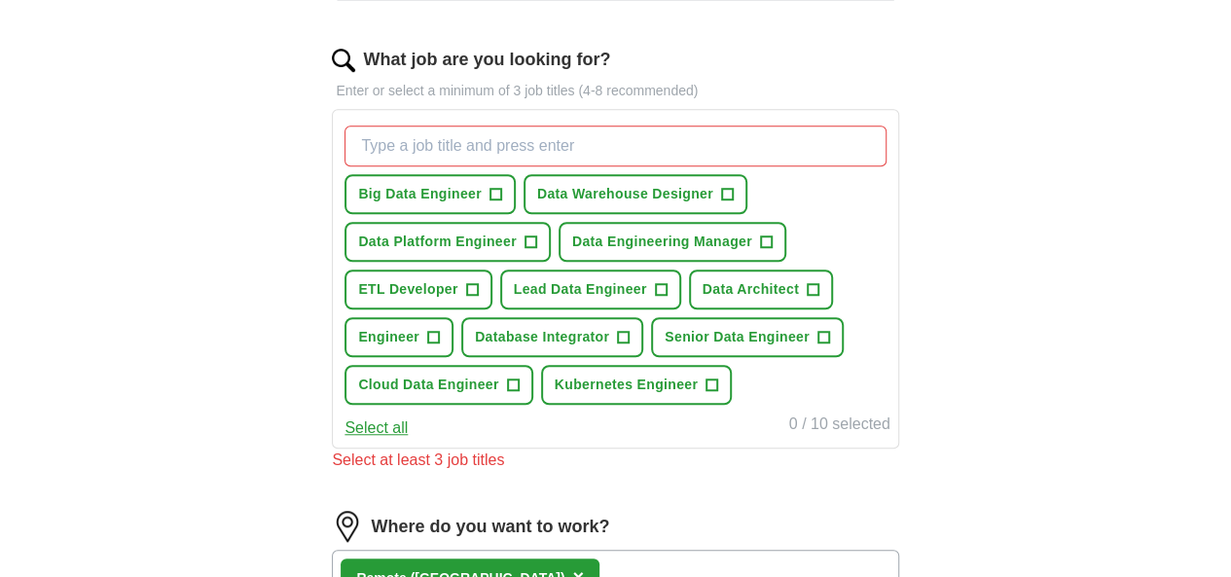 The height and width of the screenshot is (577, 1231). I want to click on span: Big Data Engineer, so click(419, 194).